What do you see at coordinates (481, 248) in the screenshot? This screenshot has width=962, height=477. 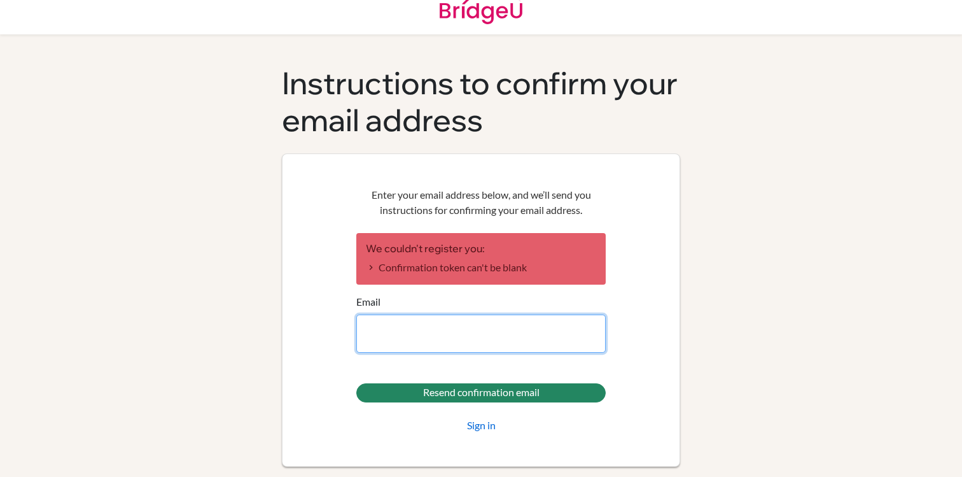 I see `h2: We couldn't register you:` at bounding box center [481, 248].